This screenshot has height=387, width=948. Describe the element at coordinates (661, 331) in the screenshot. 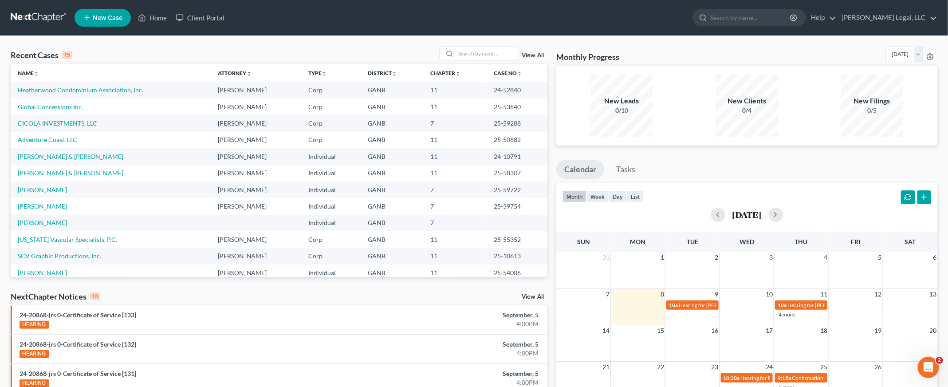

I see `span: 15` at that location.